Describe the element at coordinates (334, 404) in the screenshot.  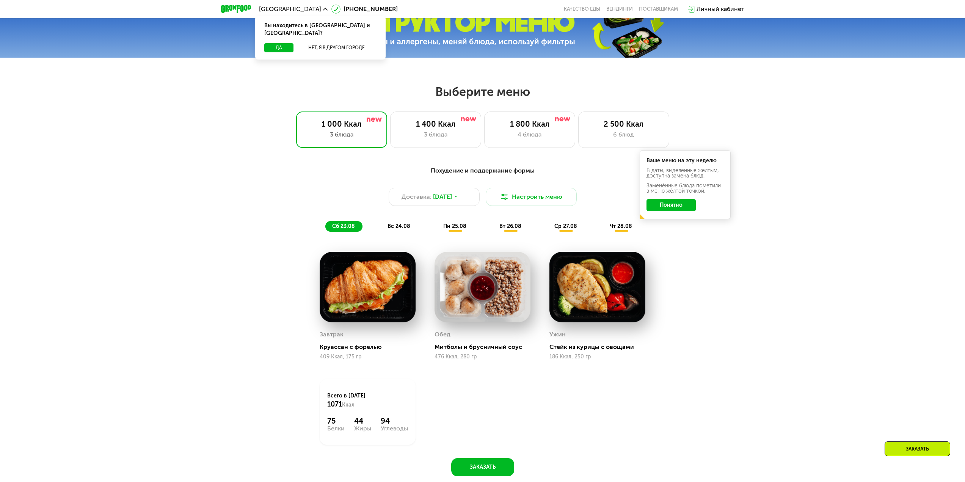
I see `span: 1071` at that location.